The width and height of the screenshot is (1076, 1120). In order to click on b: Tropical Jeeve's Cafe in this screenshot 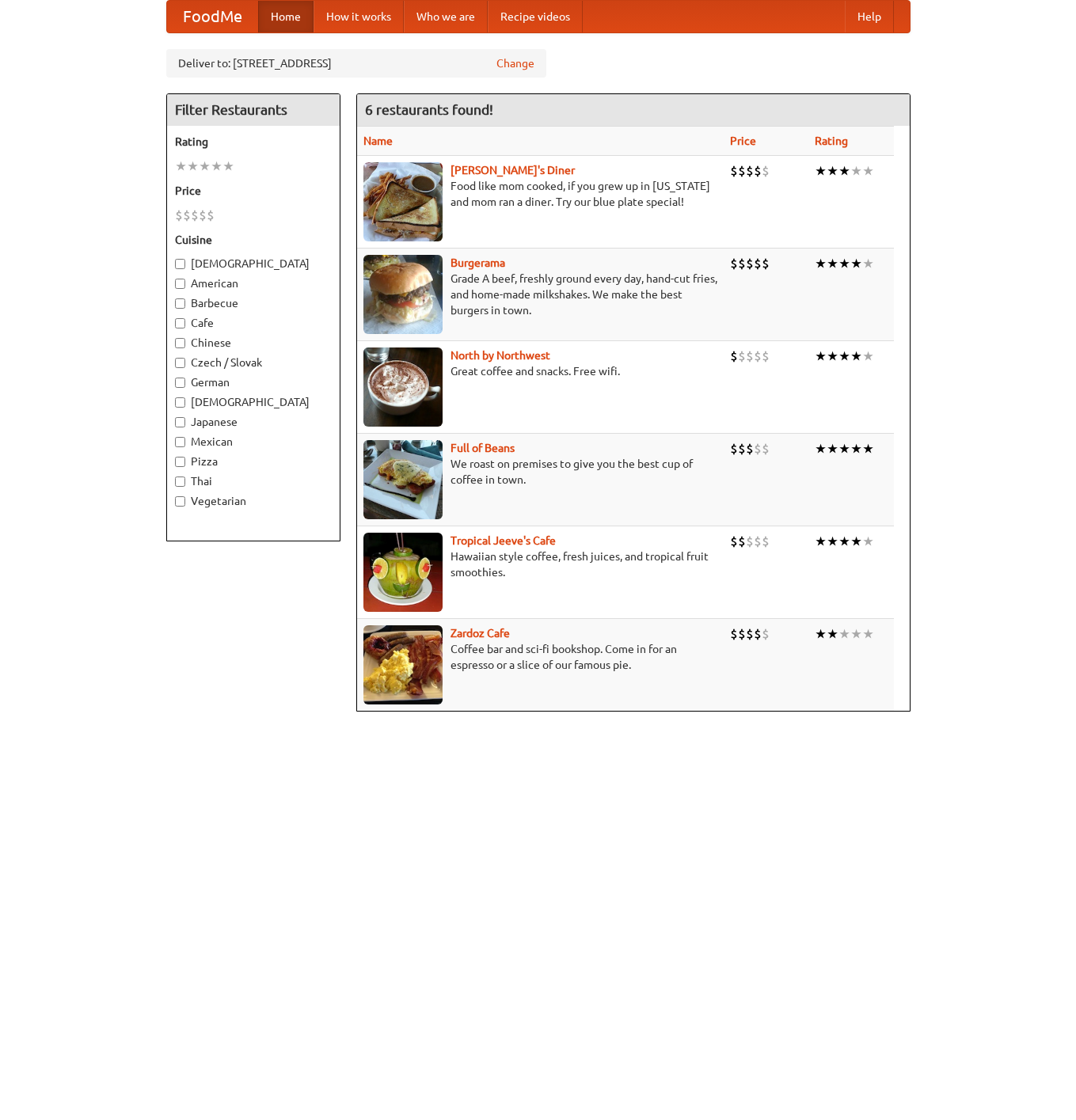, I will do `click(503, 541)`.